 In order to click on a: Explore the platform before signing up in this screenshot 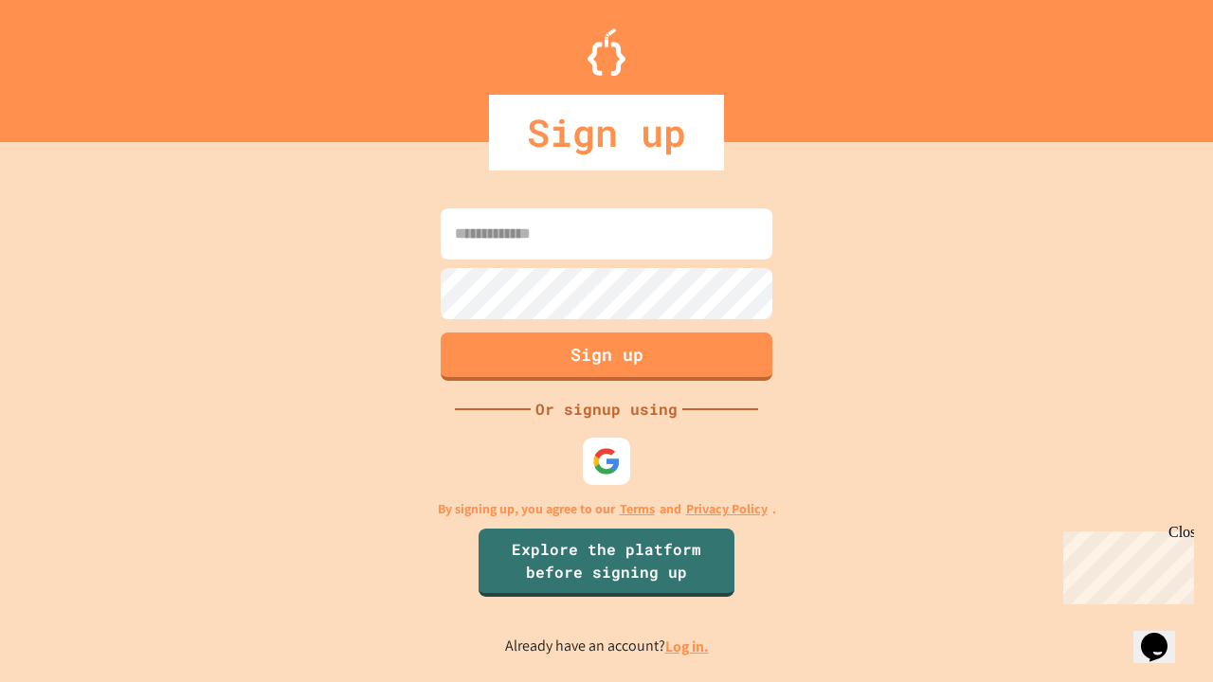, I will do `click(606, 563)`.